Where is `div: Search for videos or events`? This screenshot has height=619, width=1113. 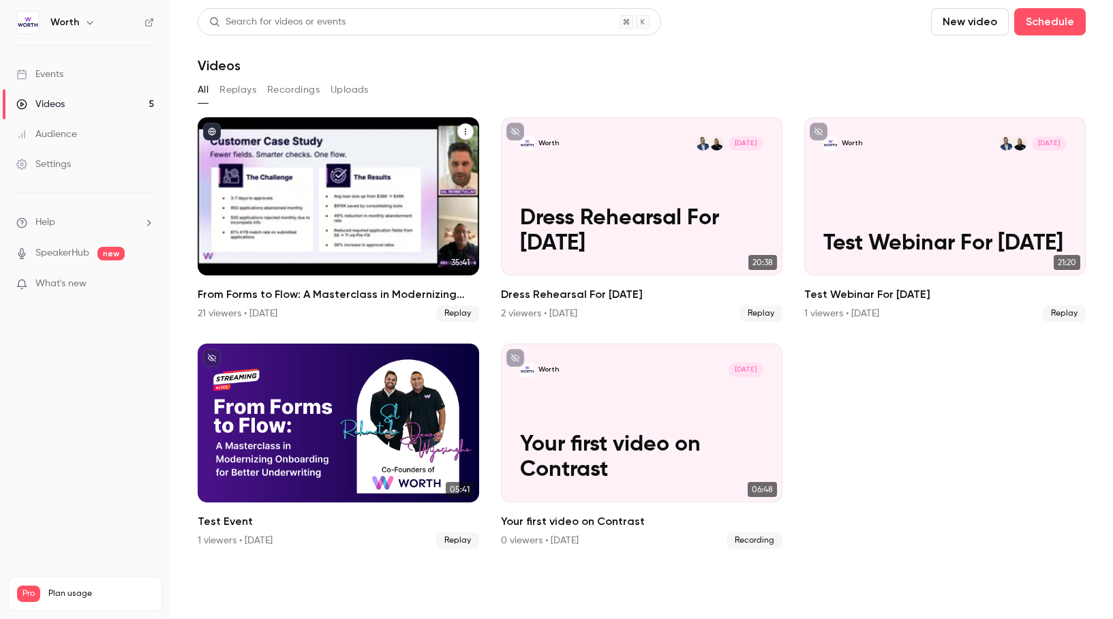 div: Search for videos or events is located at coordinates (277, 22).